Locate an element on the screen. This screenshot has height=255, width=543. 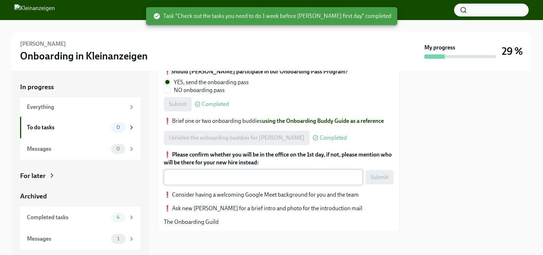
a: Completed tasks4 is located at coordinates (80, 218).